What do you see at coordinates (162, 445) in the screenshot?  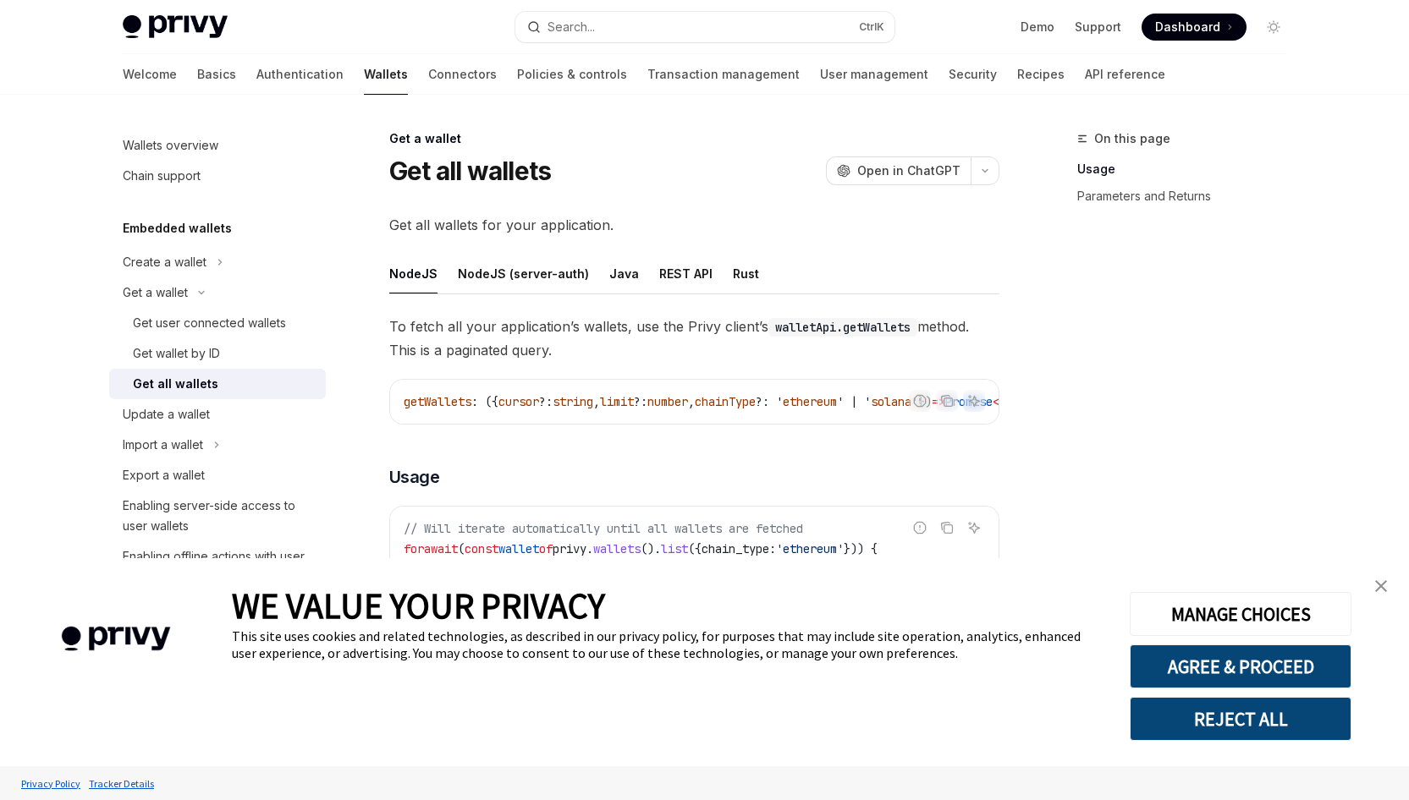 I see `div: Import a wallet` at bounding box center [162, 445].